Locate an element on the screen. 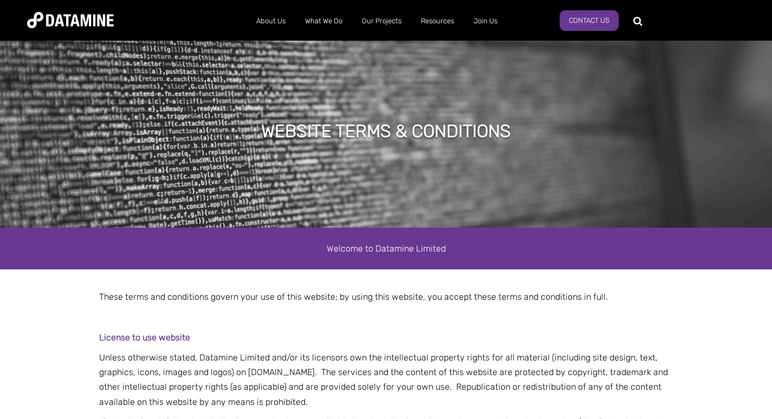 This screenshot has height=419, width=772. span: License to use website is located at coordinates (145, 337).